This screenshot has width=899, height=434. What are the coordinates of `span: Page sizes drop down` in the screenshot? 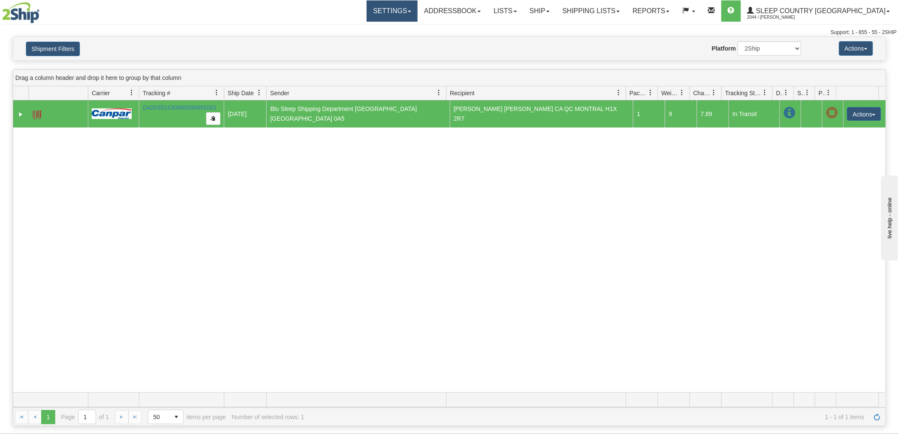 It's located at (166, 417).